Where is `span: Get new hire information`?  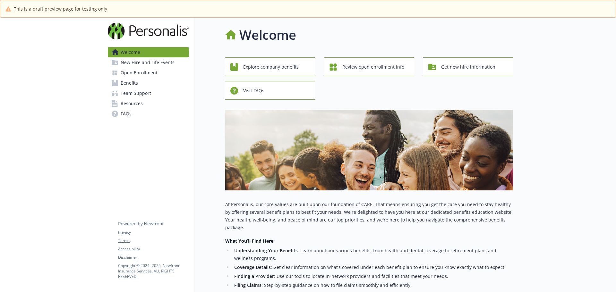 span: Get new hire information is located at coordinates (468, 67).